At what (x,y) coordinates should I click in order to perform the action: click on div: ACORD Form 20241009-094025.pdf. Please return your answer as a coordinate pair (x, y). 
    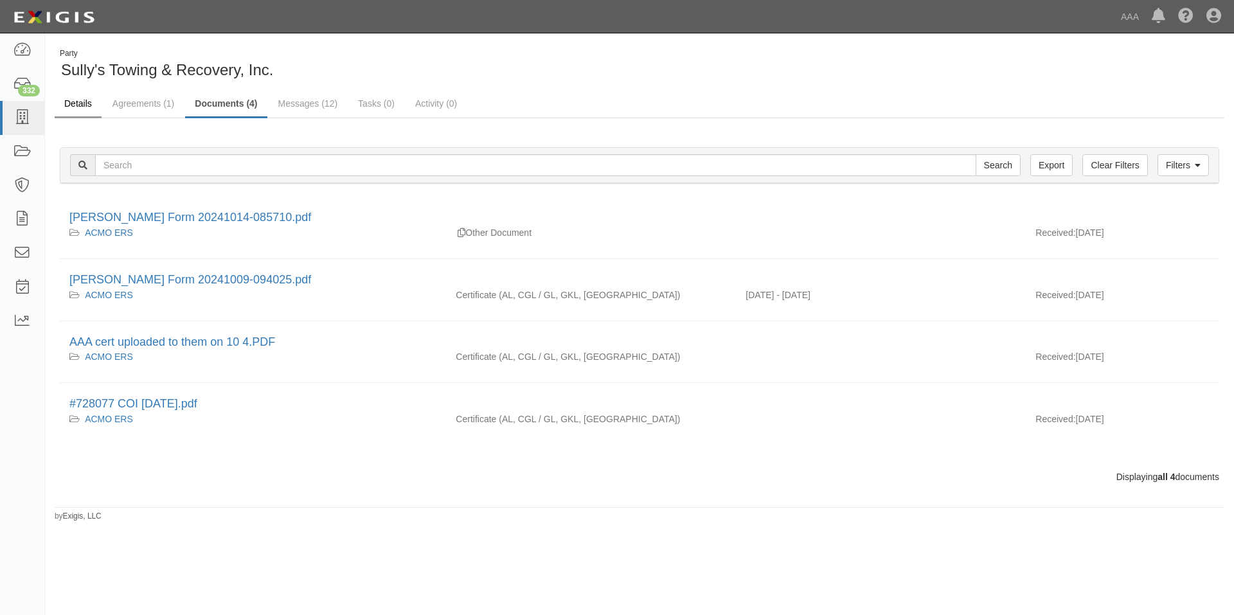
    Looking at the image, I should click on (640, 280).